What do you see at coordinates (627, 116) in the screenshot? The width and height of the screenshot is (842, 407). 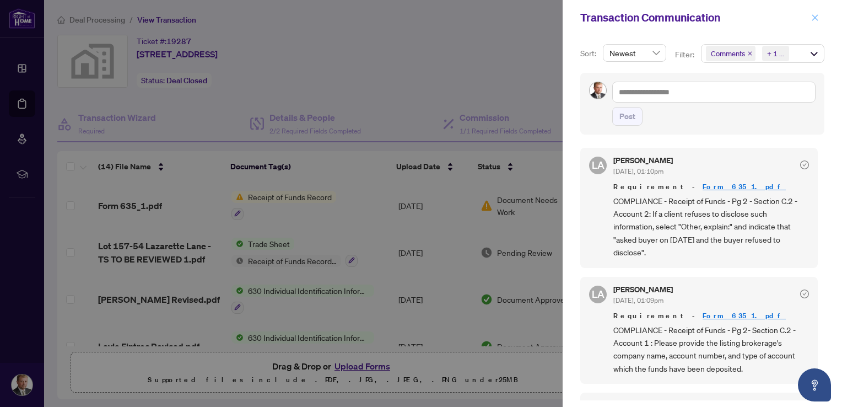 I see `button: Post` at bounding box center [627, 116].